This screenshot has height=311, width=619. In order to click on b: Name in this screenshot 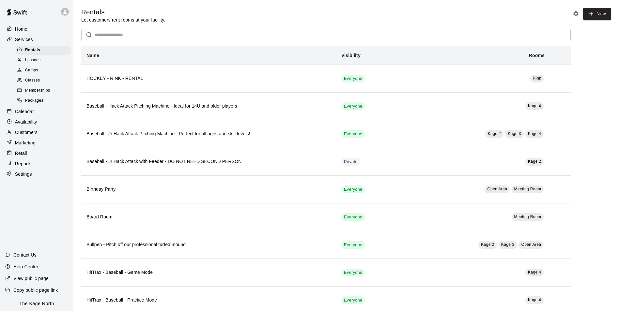, I will do `click(93, 55)`.